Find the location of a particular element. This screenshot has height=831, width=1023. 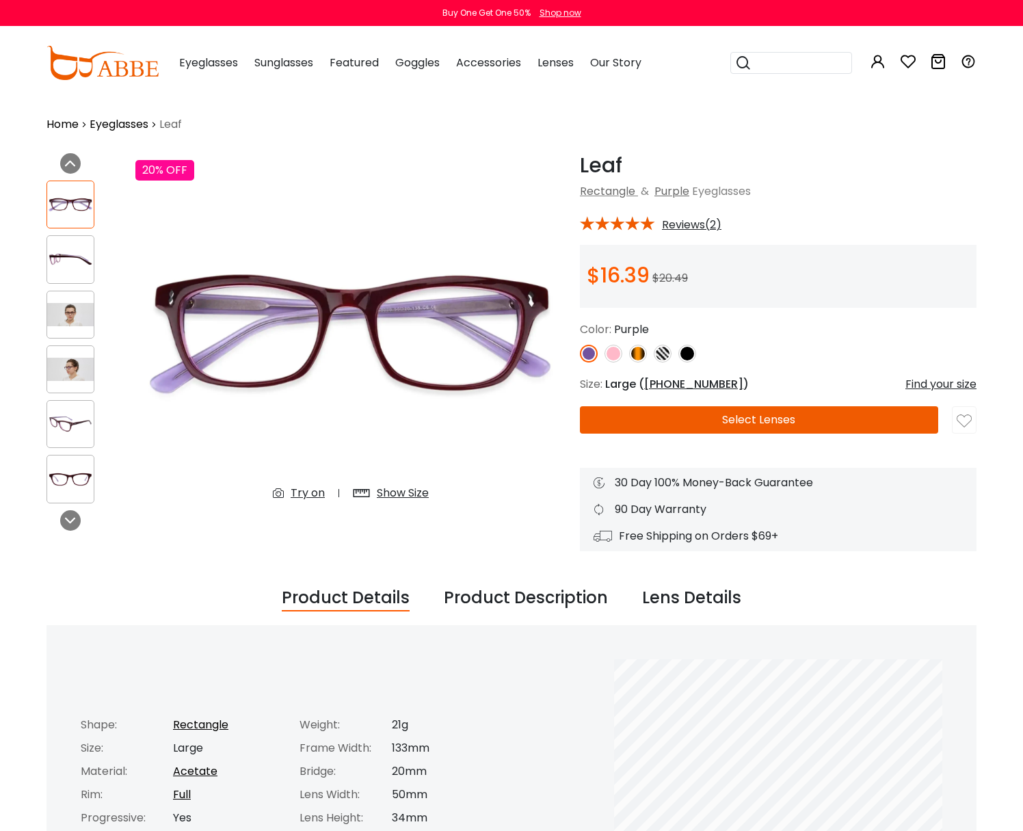

span: Purple is located at coordinates (631, 329).